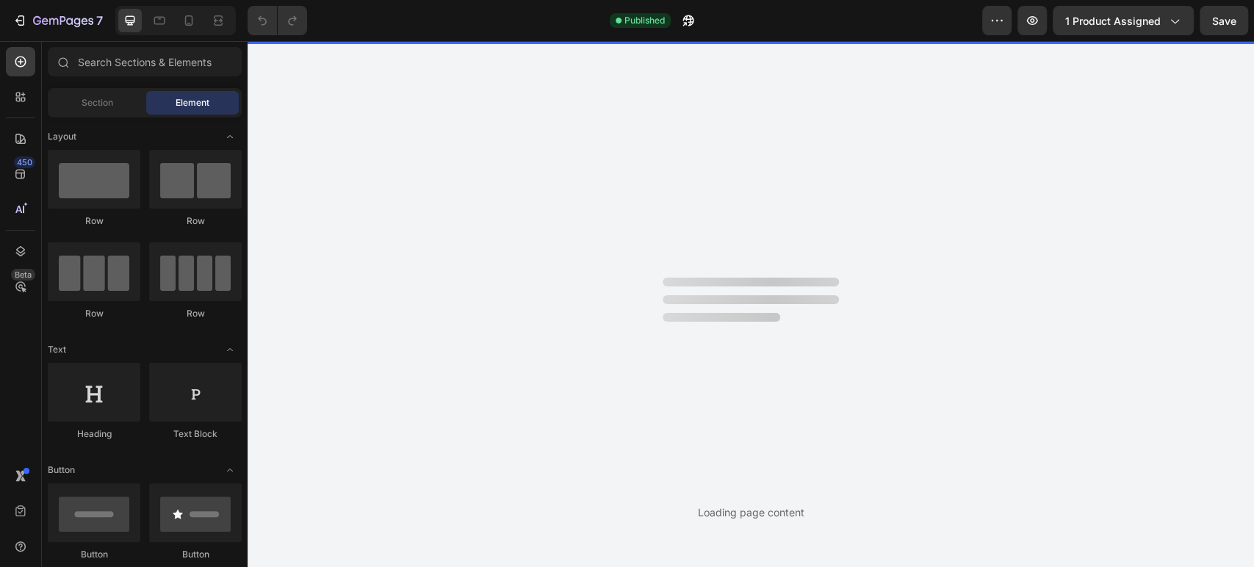  What do you see at coordinates (62, 137) in the screenshot?
I see `span: Layout` at bounding box center [62, 137].